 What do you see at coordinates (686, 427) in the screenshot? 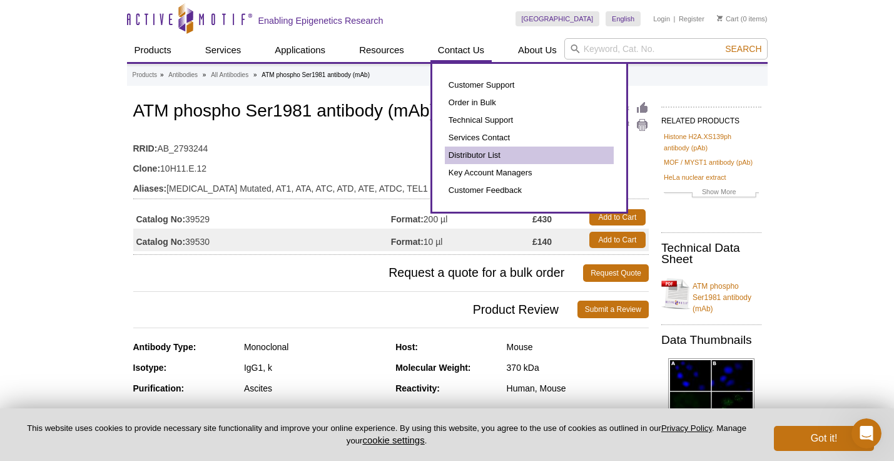
I see `a: Privacy Policy` at bounding box center [686, 427].